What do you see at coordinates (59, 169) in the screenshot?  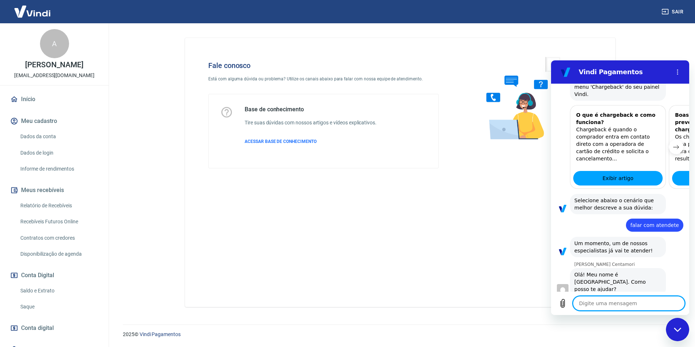 I see `a: Informe de rendimentos` at bounding box center [59, 169].